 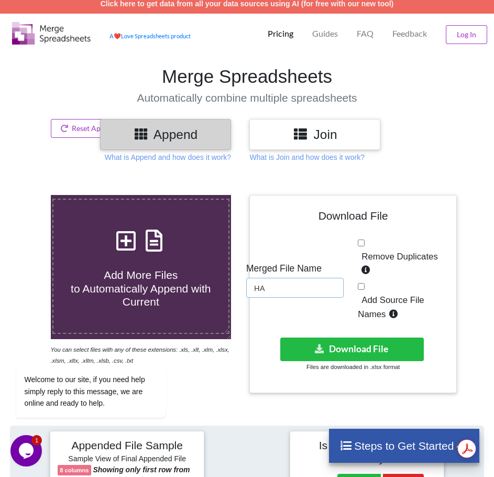 I want to click on p: FAQ, so click(x=365, y=34).